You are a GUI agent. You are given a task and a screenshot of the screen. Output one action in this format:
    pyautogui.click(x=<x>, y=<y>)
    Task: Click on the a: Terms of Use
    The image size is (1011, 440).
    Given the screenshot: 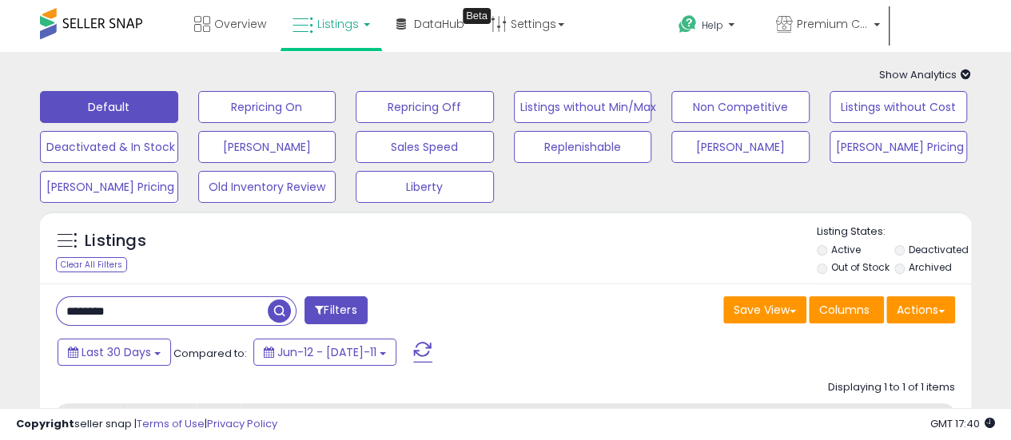 What is the action you would take?
    pyautogui.click(x=170, y=423)
    